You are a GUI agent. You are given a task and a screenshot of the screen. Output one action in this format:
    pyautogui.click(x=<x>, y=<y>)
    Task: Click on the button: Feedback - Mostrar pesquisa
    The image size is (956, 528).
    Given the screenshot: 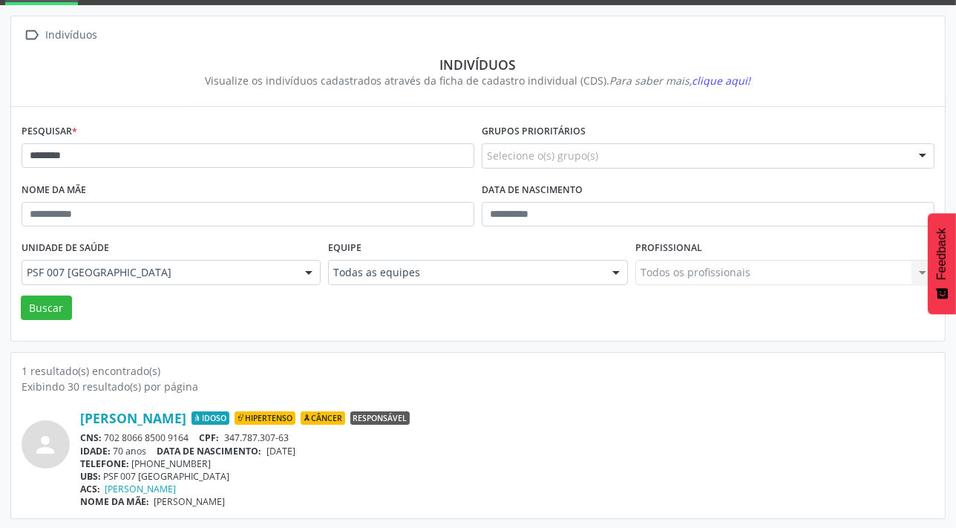 What is the action you would take?
    pyautogui.click(x=942, y=264)
    